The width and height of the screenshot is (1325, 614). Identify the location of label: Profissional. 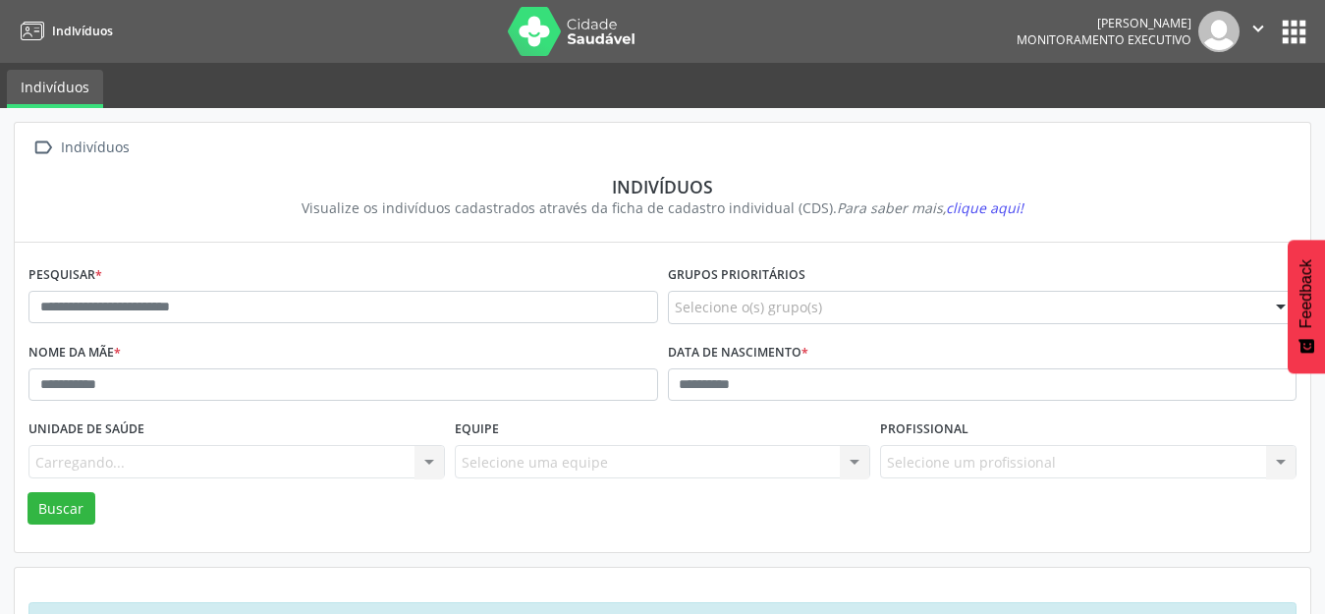
(924, 429).